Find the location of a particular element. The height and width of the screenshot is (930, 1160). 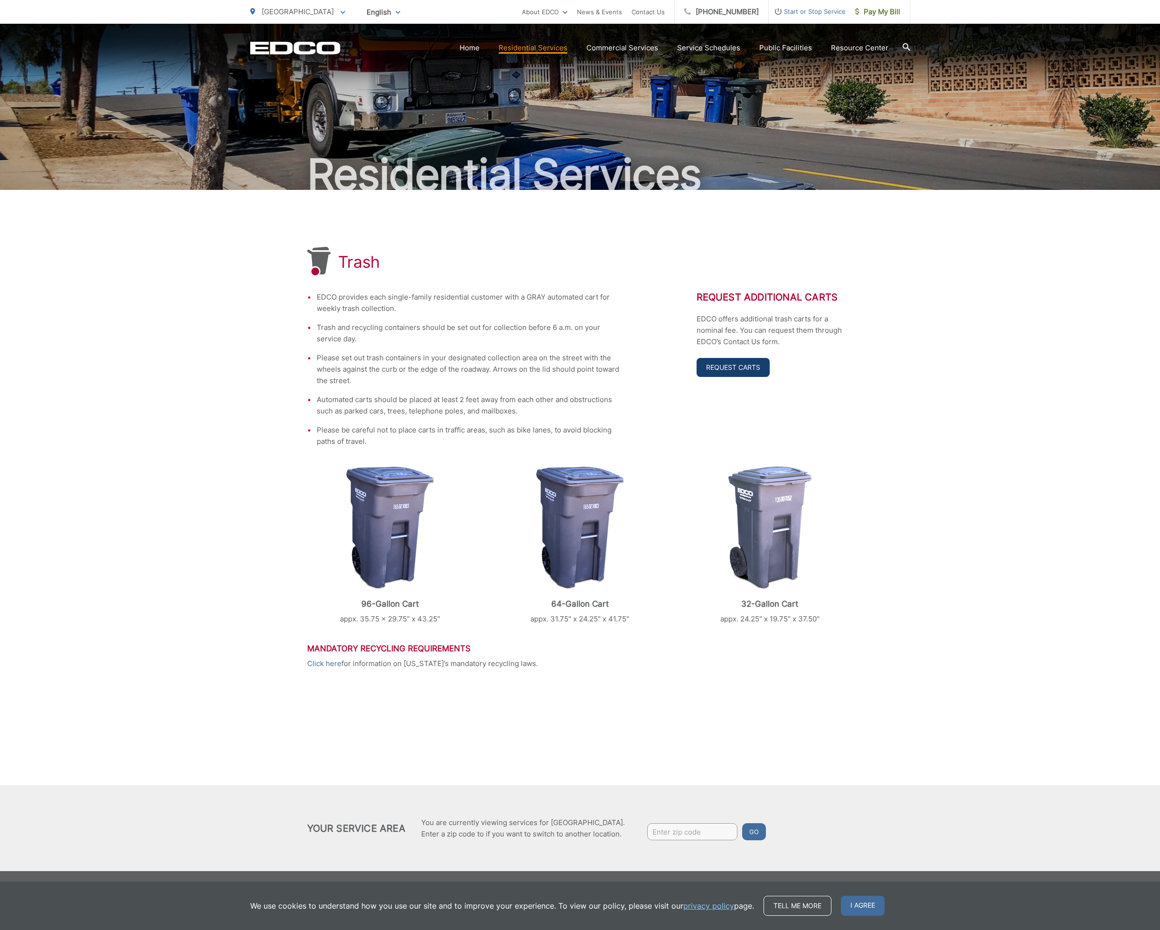

a: Home is located at coordinates (470, 48).